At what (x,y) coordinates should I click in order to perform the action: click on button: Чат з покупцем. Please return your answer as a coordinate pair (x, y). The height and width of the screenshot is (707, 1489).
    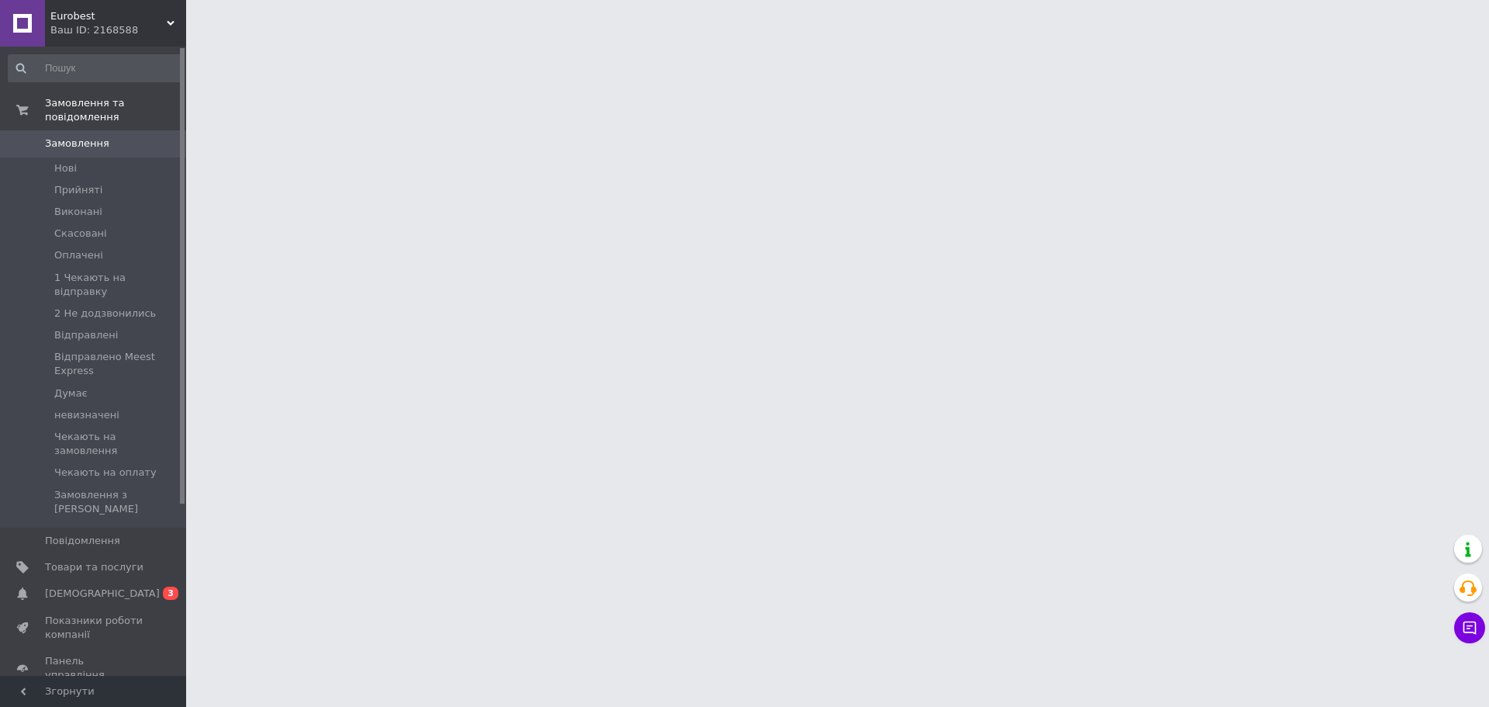
    Looking at the image, I should click on (1470, 627).